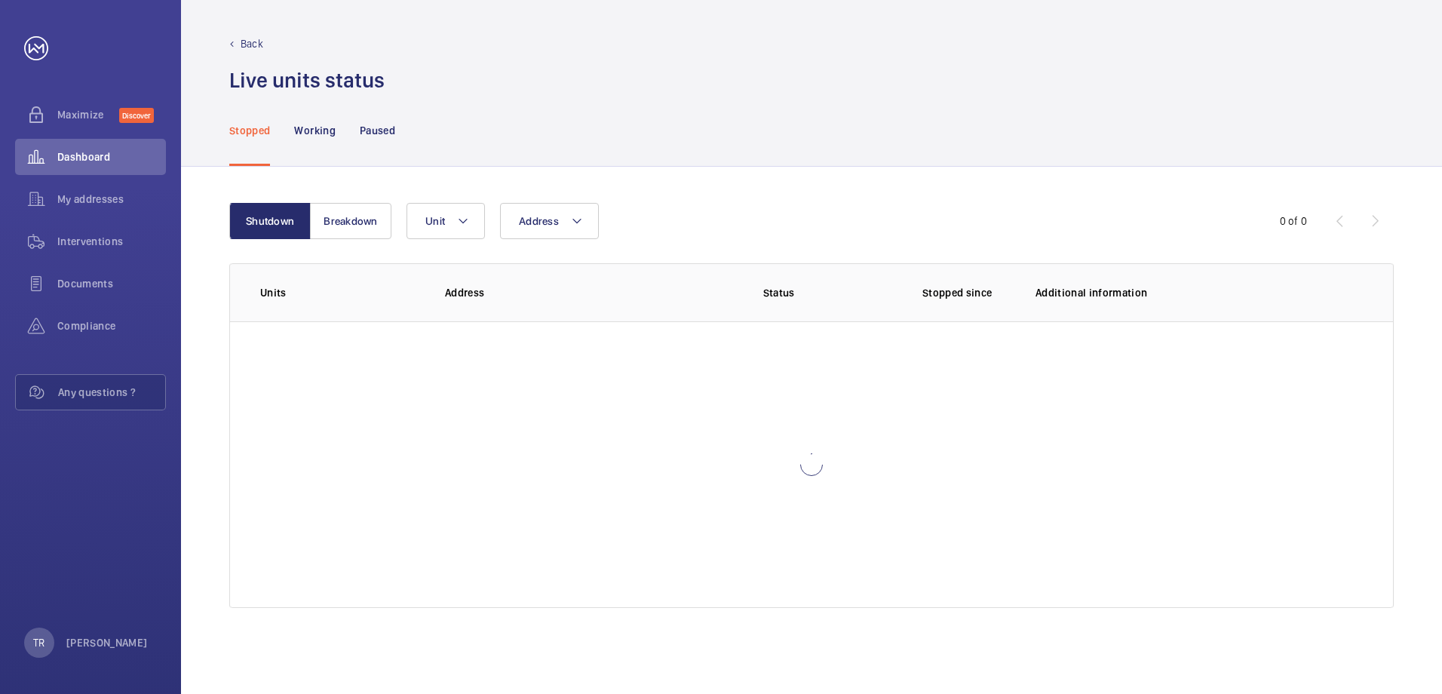  I want to click on span: Discover, so click(137, 115).